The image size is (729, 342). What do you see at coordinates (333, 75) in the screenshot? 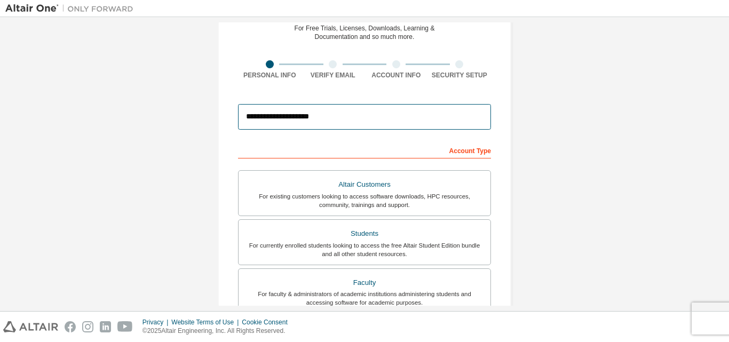
I see `div: Verify Email` at bounding box center [333, 75].